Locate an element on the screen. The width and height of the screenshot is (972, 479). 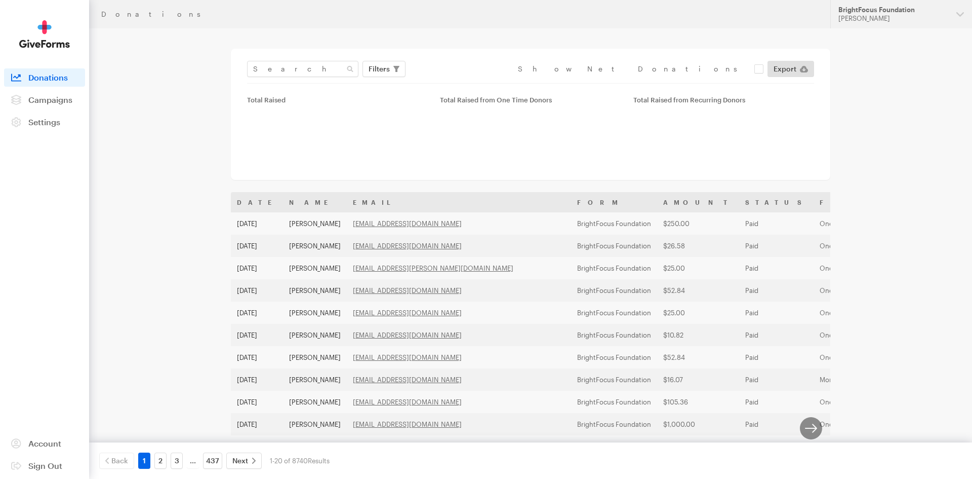
a: 437 is located at coordinates (213, 460).